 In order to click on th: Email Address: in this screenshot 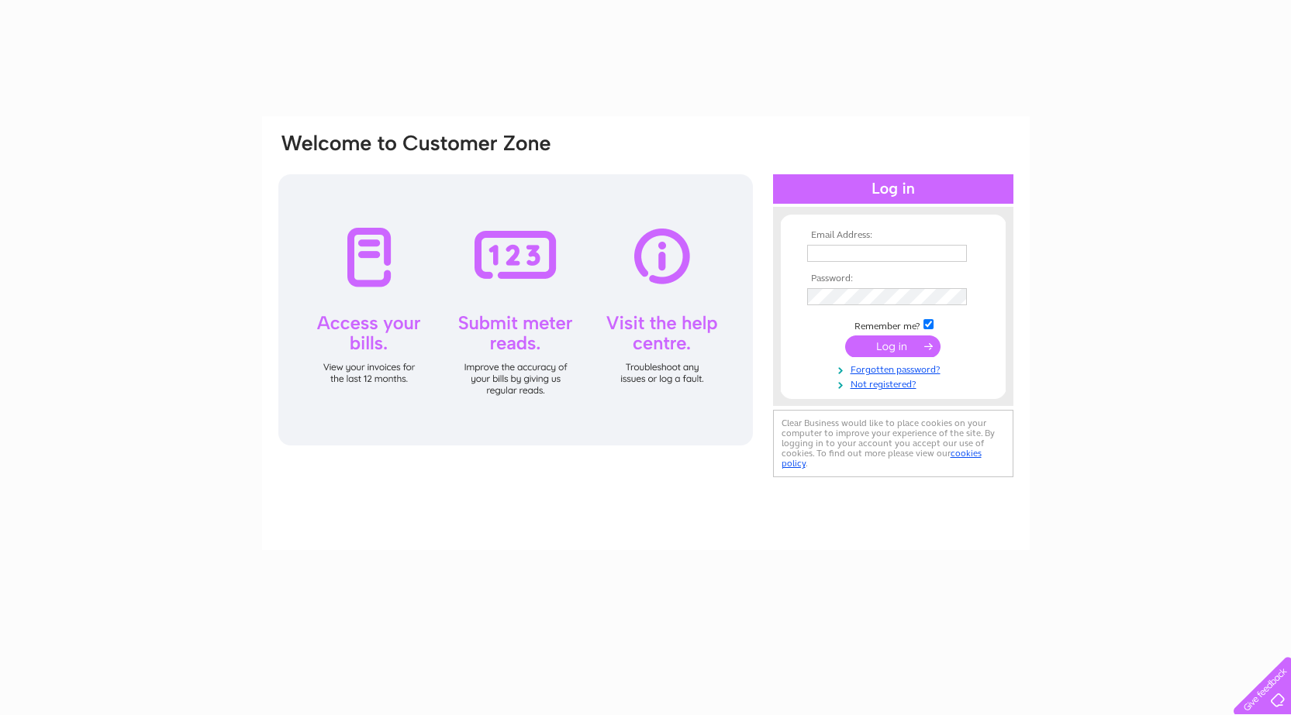, I will do `click(893, 236)`.